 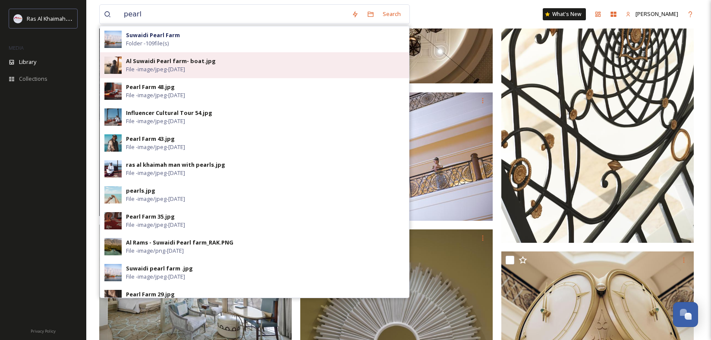 What do you see at coordinates (16, 47) in the screenshot?
I see `span: MEDIA` at bounding box center [16, 47].